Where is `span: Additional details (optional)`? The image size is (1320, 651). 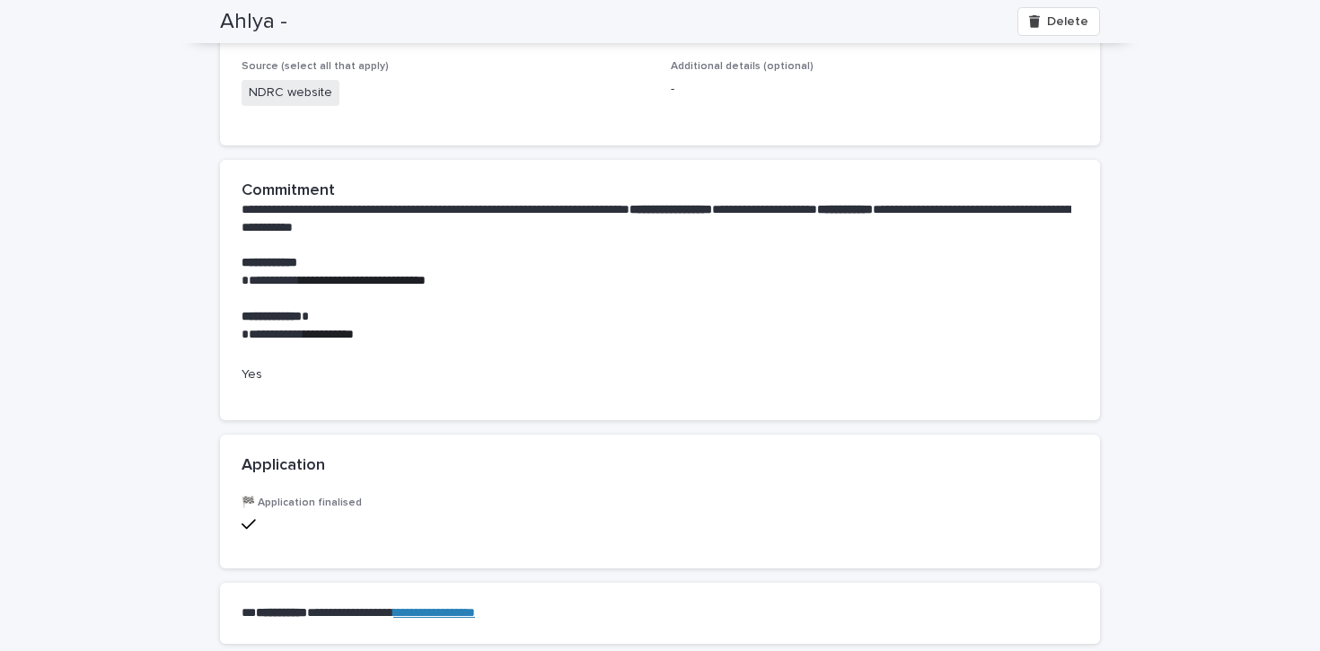 span: Additional details (optional) is located at coordinates (742, 66).